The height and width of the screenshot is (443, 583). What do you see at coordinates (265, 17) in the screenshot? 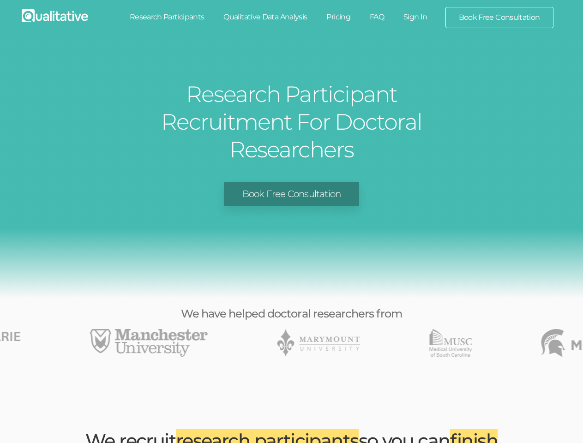
I see `a: Qualitative Data Analysis` at bounding box center [265, 17].